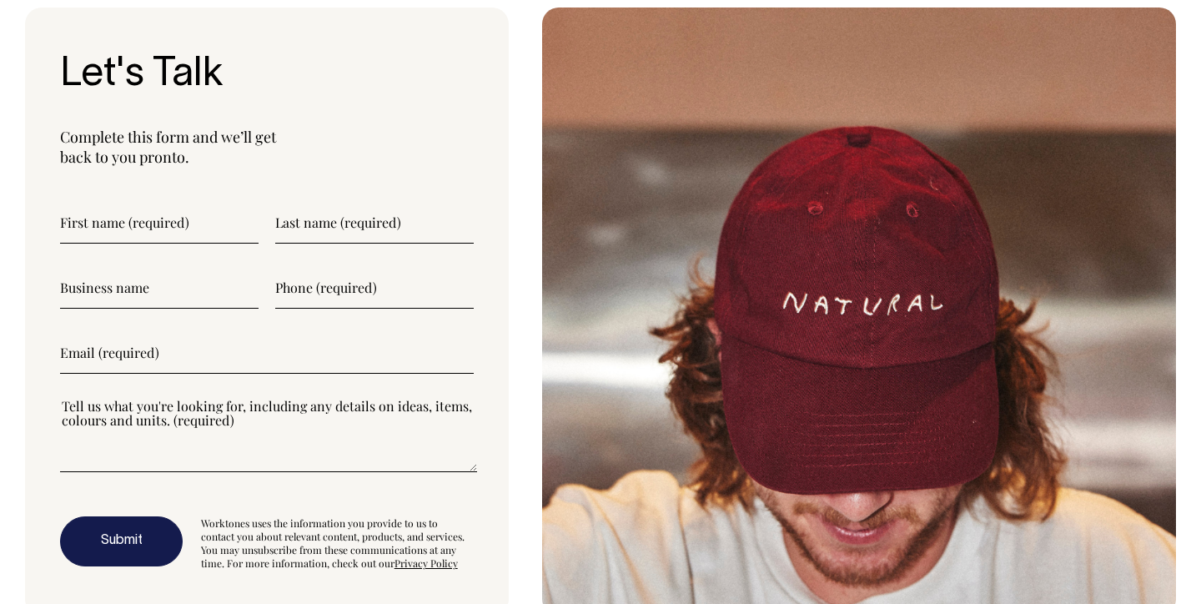  Describe the element at coordinates (267, 75) in the screenshot. I see `h3: Let's Talk` at that location.